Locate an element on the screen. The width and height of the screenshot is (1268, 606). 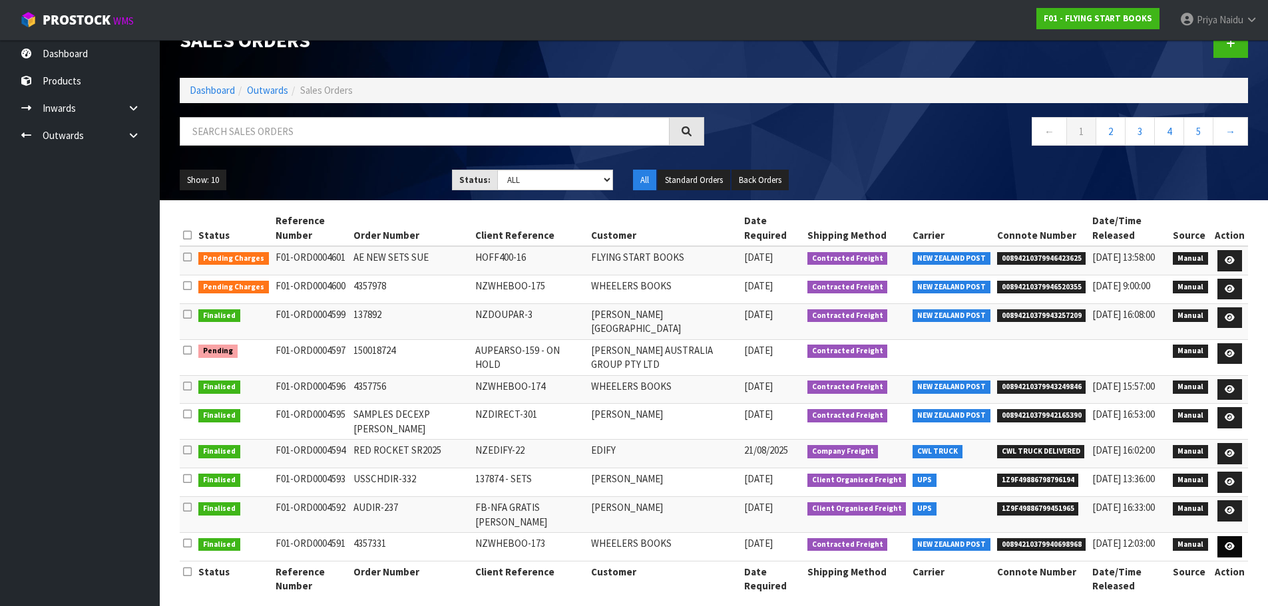
td: RED ROCKET SR2025 is located at coordinates (411, 454).